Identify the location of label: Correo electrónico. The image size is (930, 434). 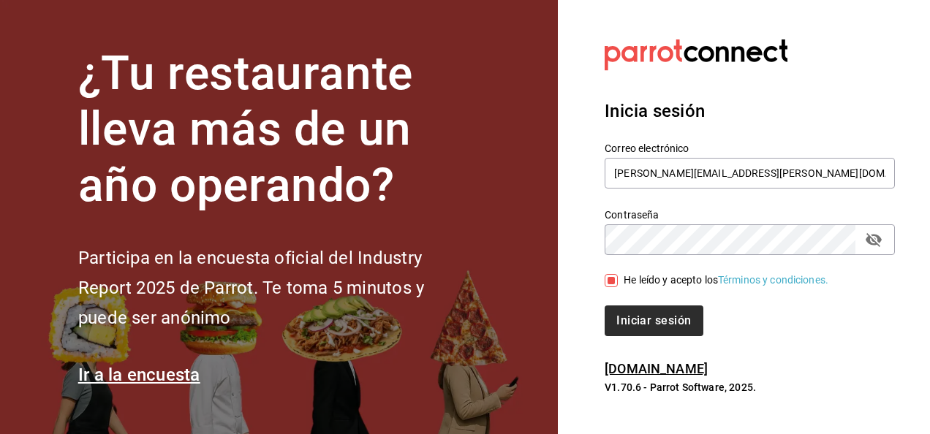
(749, 148).